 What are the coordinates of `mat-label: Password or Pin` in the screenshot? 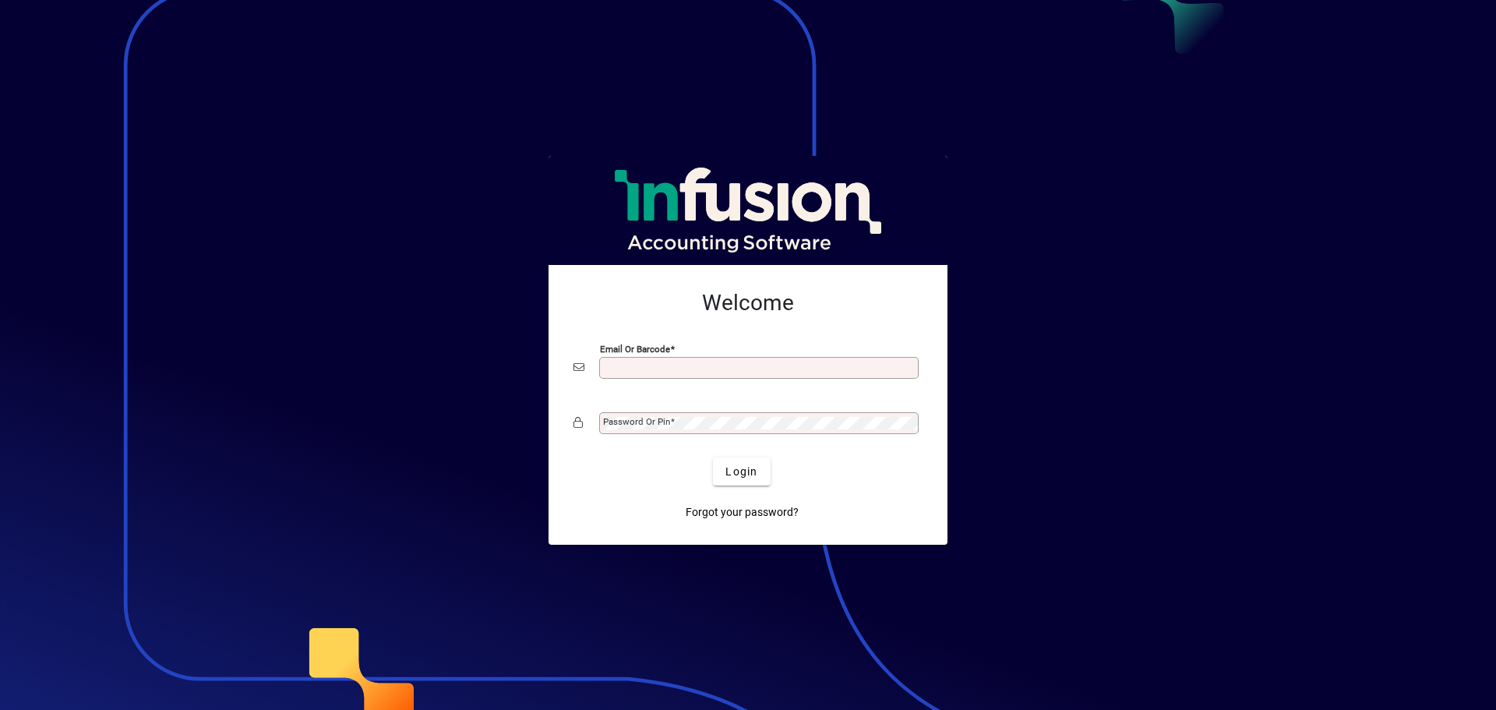 It's located at (637, 422).